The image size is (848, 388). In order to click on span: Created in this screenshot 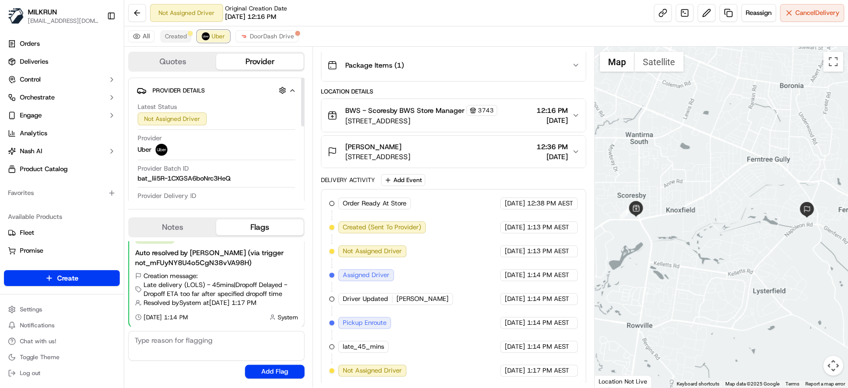, I will do `click(176, 36)`.